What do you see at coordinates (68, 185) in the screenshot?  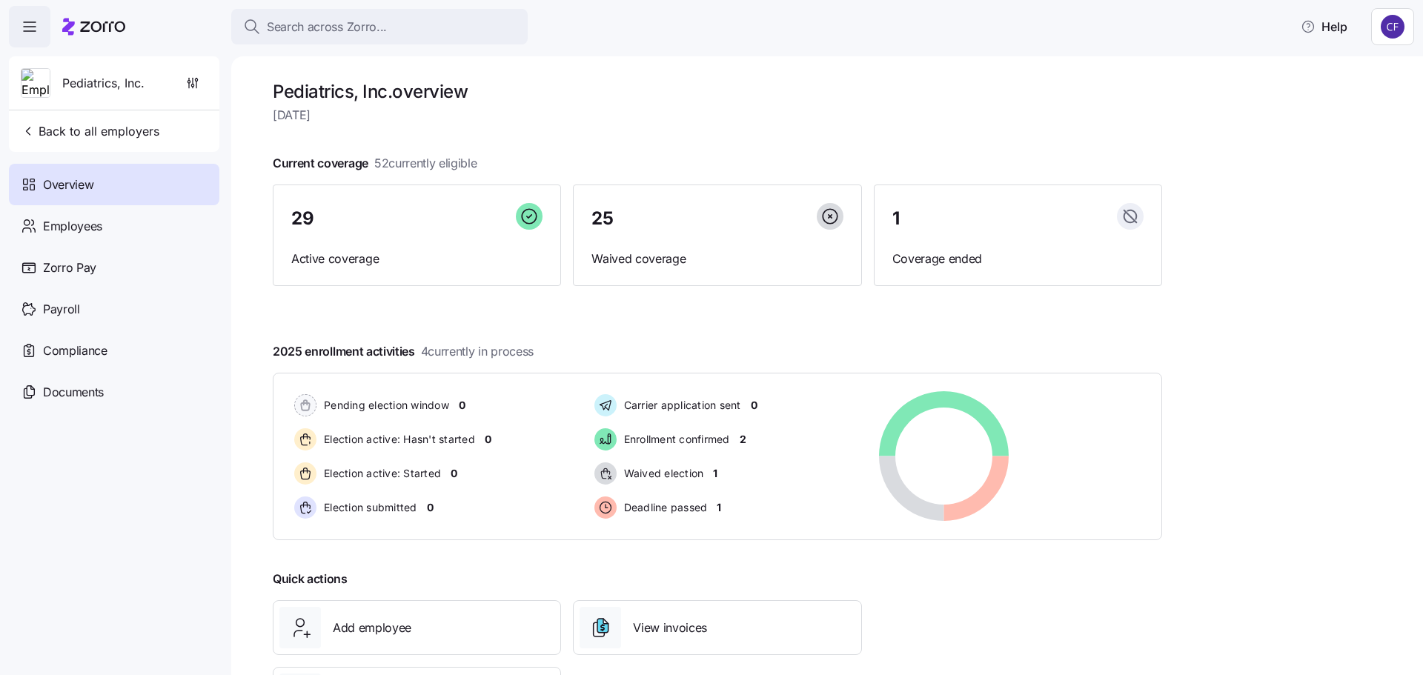 I see `span: Overview` at bounding box center [68, 185].